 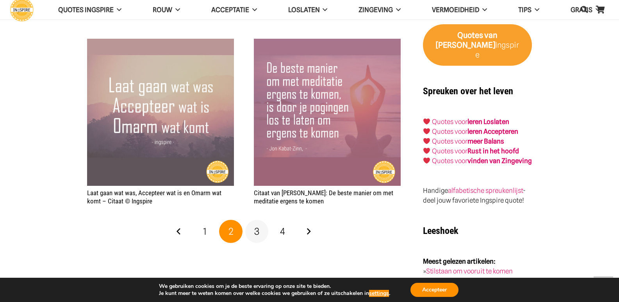 What do you see at coordinates (230, 10) in the screenshot?
I see `span: Acceptatie` at bounding box center [230, 10].